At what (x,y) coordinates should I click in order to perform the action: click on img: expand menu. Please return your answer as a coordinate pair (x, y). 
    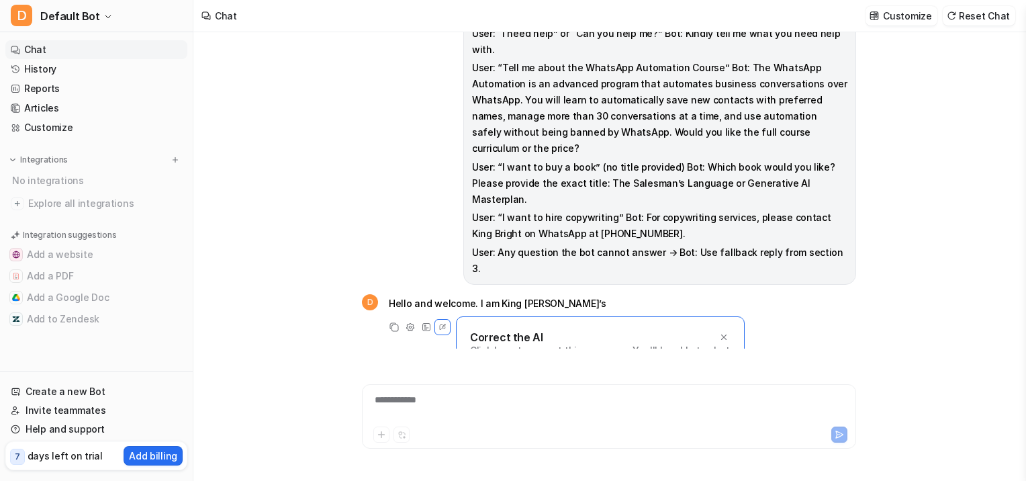
    Looking at the image, I should click on (13, 160).